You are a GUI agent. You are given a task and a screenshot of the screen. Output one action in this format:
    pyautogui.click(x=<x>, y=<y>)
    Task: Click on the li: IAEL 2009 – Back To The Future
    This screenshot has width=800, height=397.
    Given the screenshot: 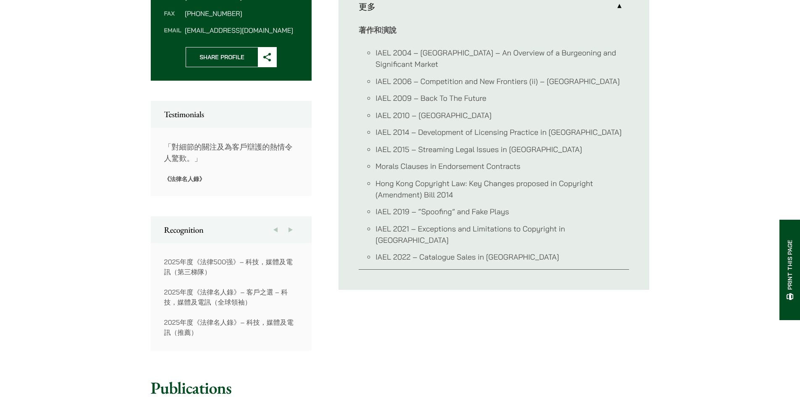 What is the action you would take?
    pyautogui.click(x=502, y=98)
    